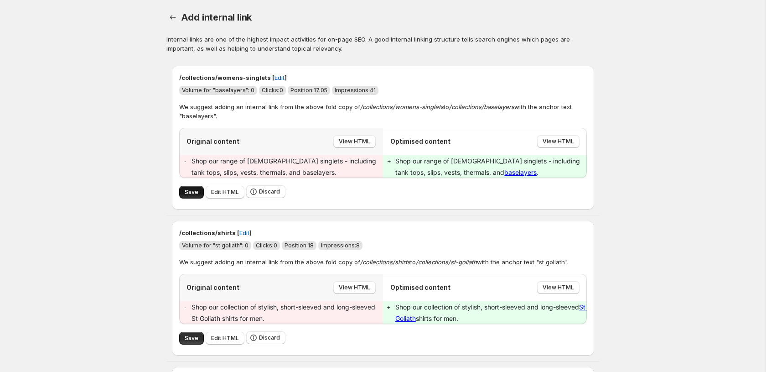 This screenshot has width=766, height=372. Describe the element at coordinates (340, 245) in the screenshot. I see `span: Impressions: 8` at that location.